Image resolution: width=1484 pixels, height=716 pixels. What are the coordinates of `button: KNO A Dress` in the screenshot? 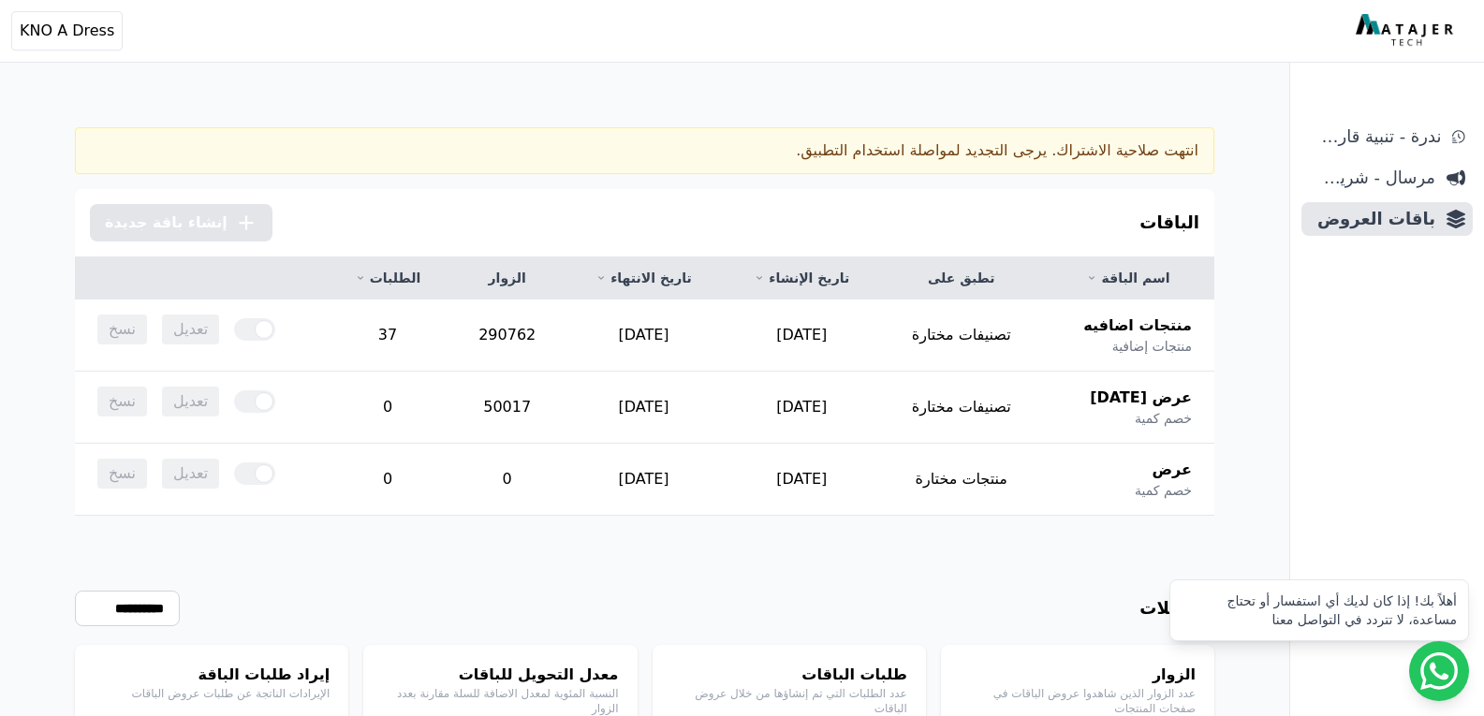 It's located at (66, 31).